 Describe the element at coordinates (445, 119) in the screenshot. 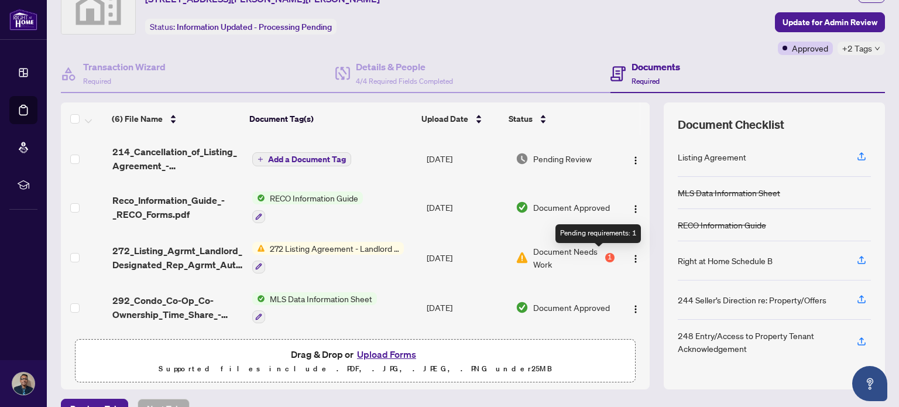

I see `span: Upload Date` at that location.